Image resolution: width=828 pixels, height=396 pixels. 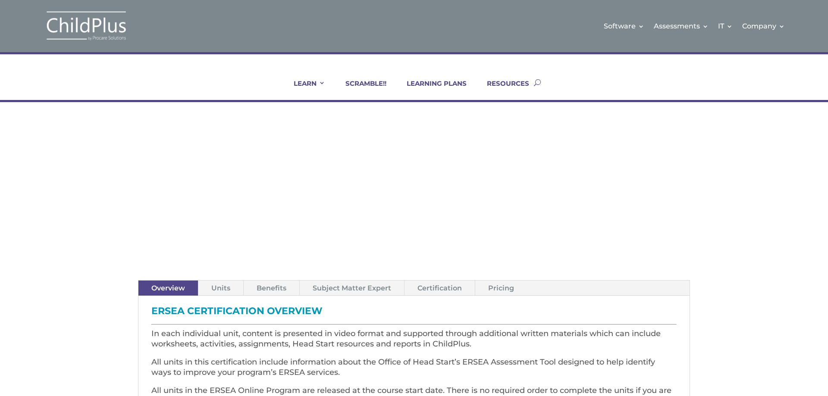 I want to click on h3: ERSEA Certification Overview, so click(x=414, y=313).